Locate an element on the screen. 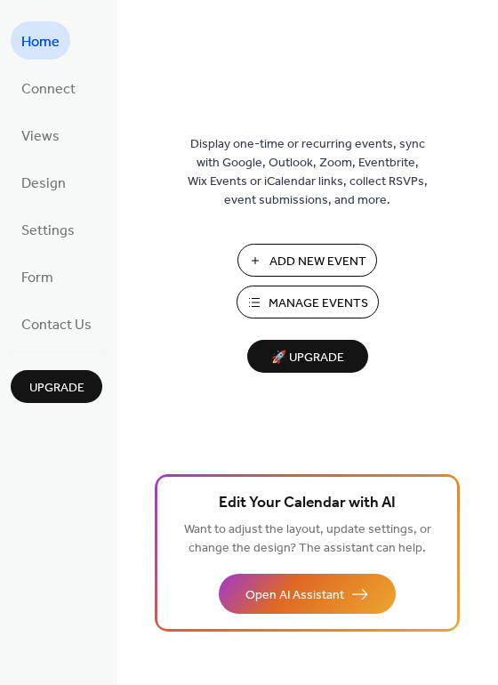 The image size is (498, 685). span: Open AI Assistant is located at coordinates (294, 595).